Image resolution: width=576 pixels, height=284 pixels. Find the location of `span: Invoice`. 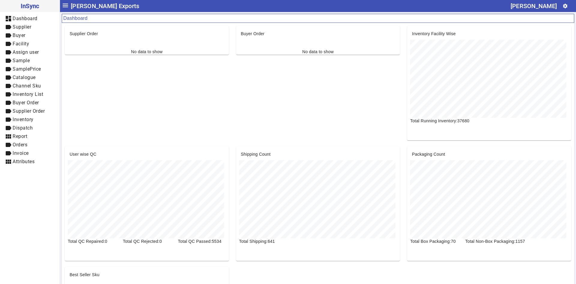

span: Invoice is located at coordinates (21, 153).